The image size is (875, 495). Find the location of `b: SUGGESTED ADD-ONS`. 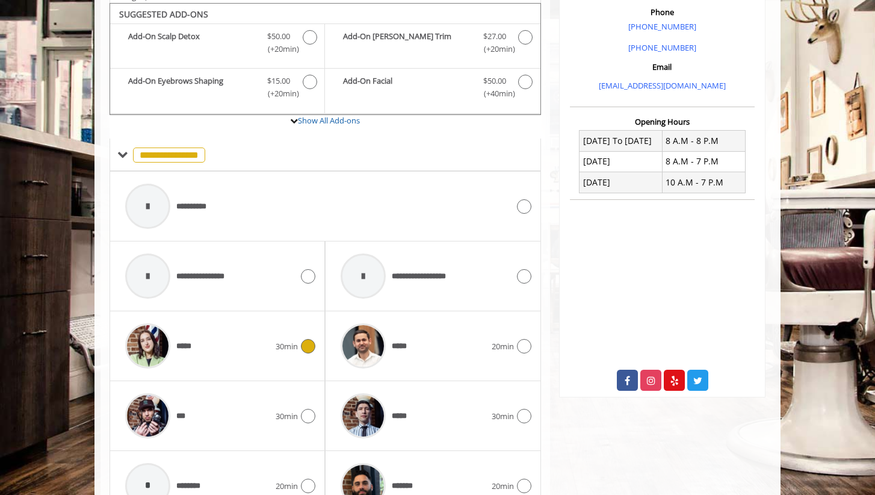

b: SUGGESTED ADD-ONS is located at coordinates (164, 14).